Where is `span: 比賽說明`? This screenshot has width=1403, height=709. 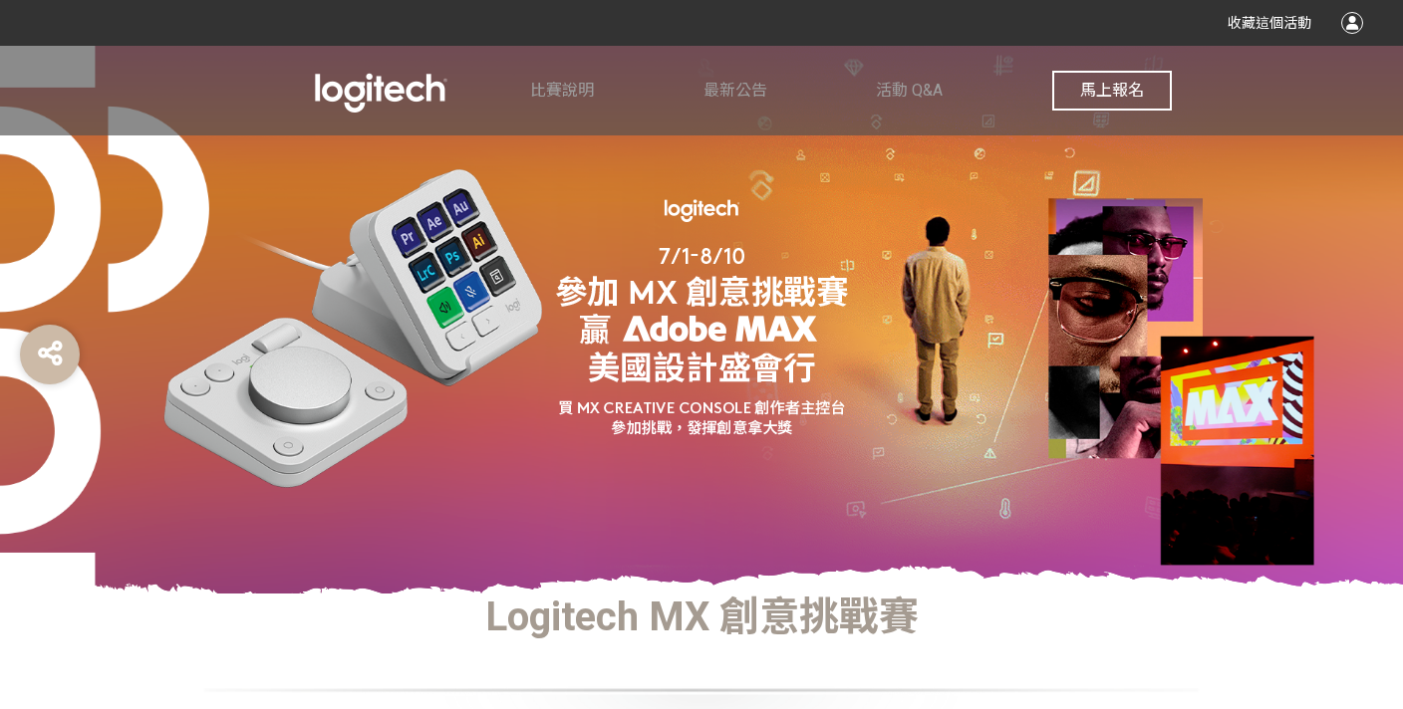
span: 比賽說明 is located at coordinates (562, 90).